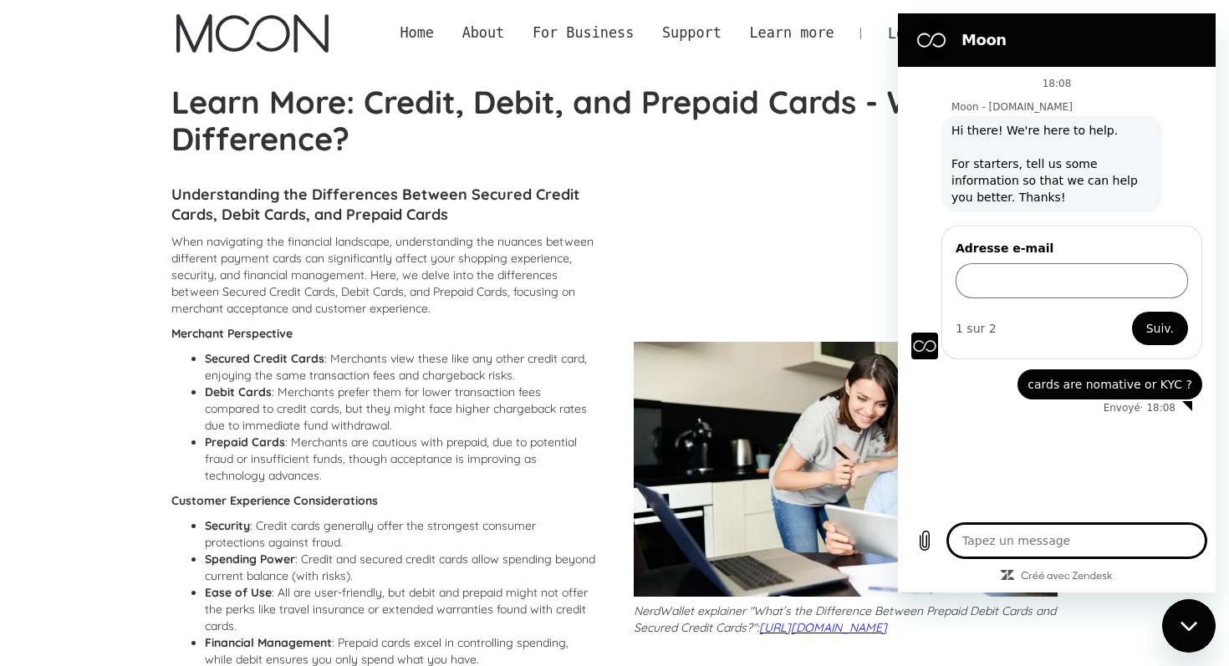  What do you see at coordinates (78, 315) in the screenshot?
I see `div: 1 sur 2` at bounding box center [78, 315].